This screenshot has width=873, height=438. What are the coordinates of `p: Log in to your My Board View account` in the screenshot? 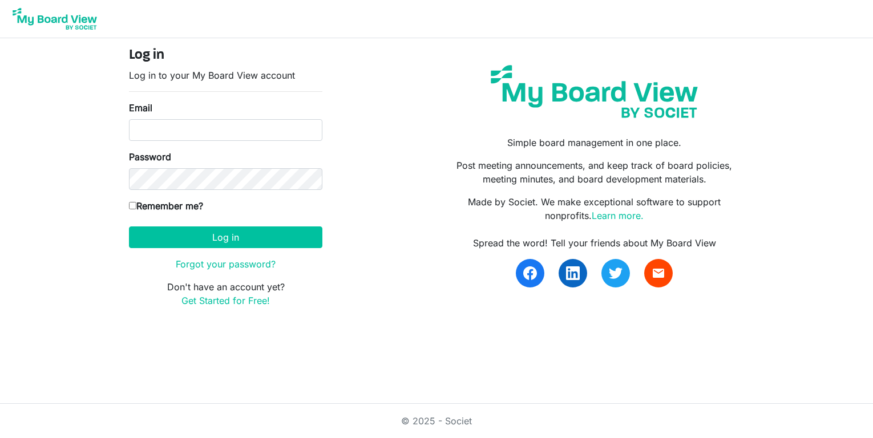 It's located at (225, 75).